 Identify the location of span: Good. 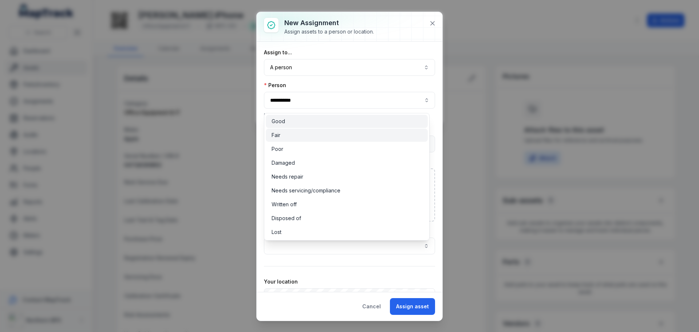
(278, 121).